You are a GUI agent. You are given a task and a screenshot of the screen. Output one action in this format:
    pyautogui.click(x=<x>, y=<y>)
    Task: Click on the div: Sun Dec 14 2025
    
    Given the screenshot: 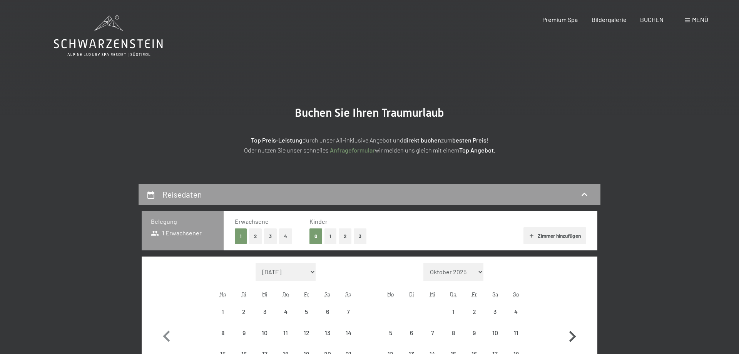 What is the action you would take?
    pyautogui.click(x=348, y=332)
    